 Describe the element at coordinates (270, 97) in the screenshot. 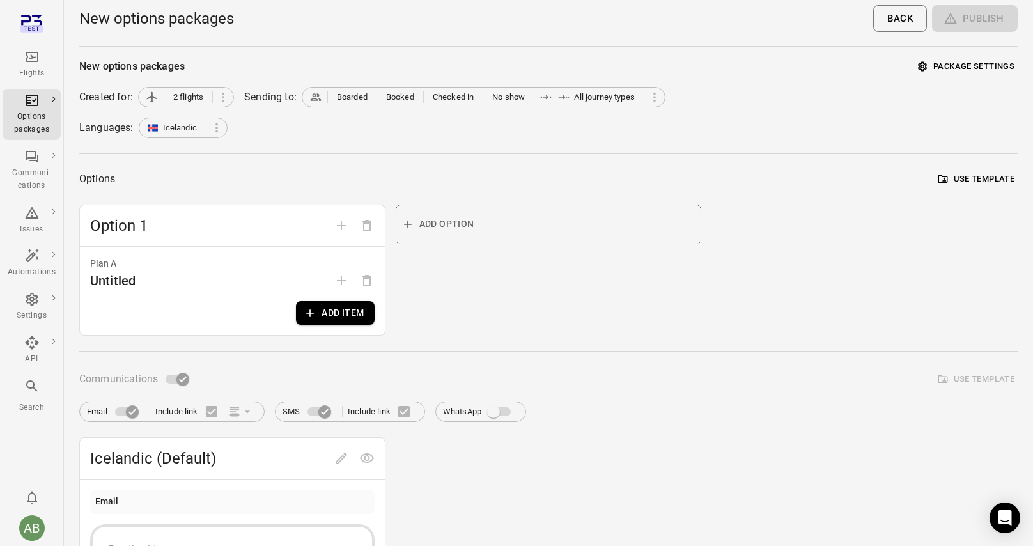

I see `div: Sending to:` at that location.